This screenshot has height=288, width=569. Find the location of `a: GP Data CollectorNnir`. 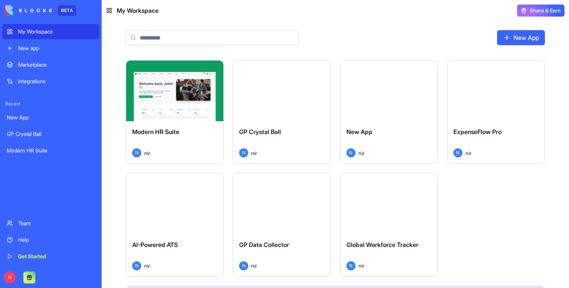

a: GP Data CollectorNnir is located at coordinates (282, 224).